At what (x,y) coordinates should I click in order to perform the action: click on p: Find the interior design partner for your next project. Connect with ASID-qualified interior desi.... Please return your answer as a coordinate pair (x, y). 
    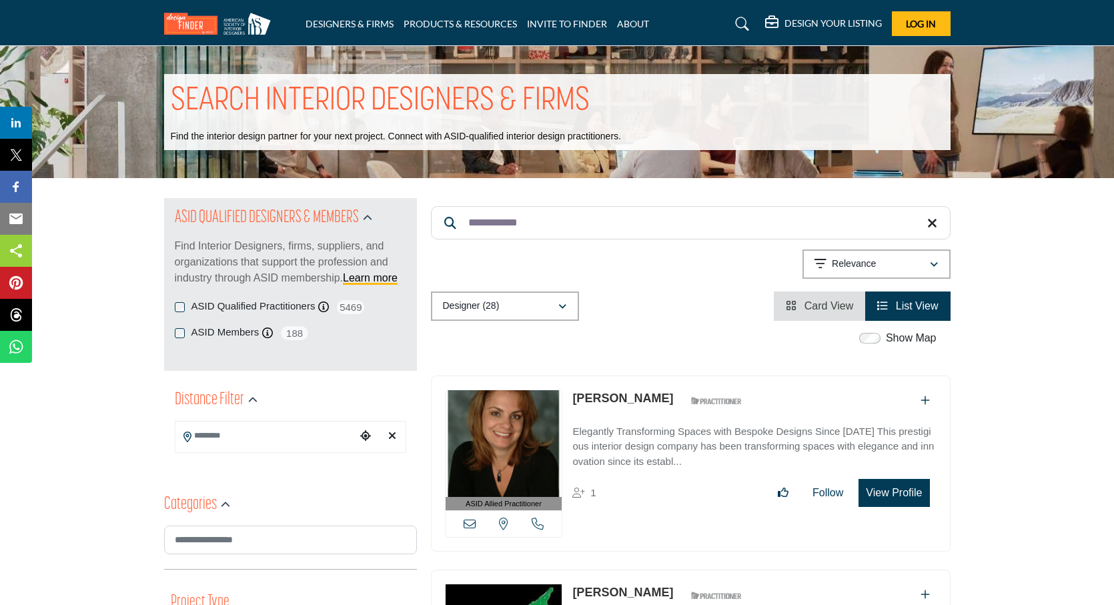
    Looking at the image, I should click on (396, 137).